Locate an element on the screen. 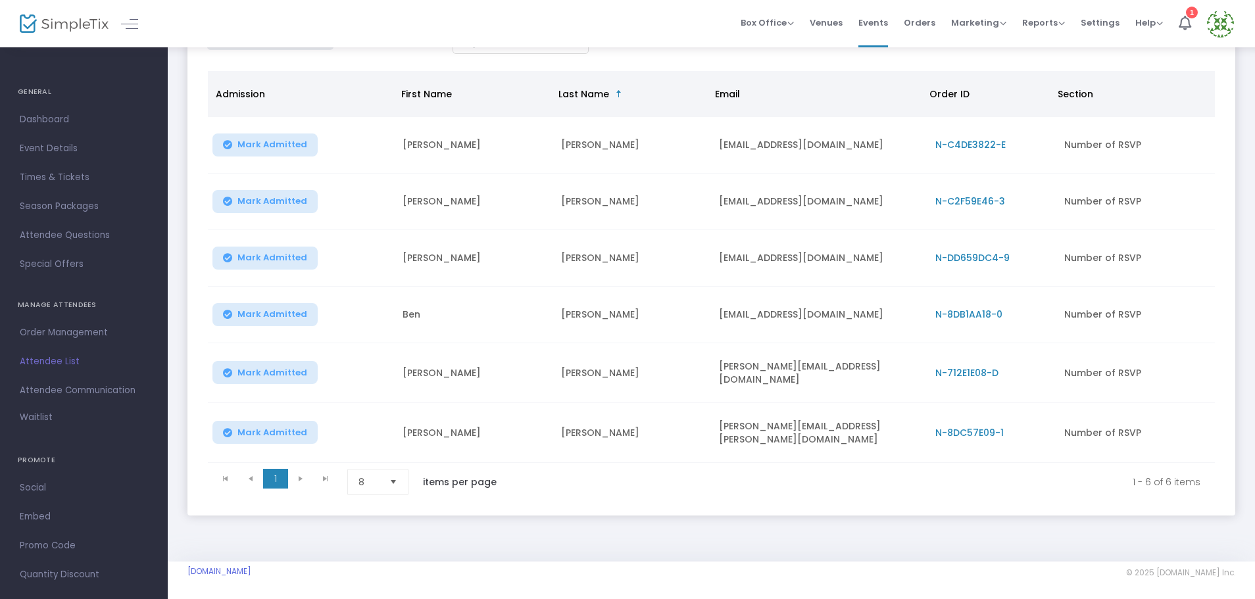 The height and width of the screenshot is (599, 1255). h4: GENERAL is located at coordinates (84, 92).